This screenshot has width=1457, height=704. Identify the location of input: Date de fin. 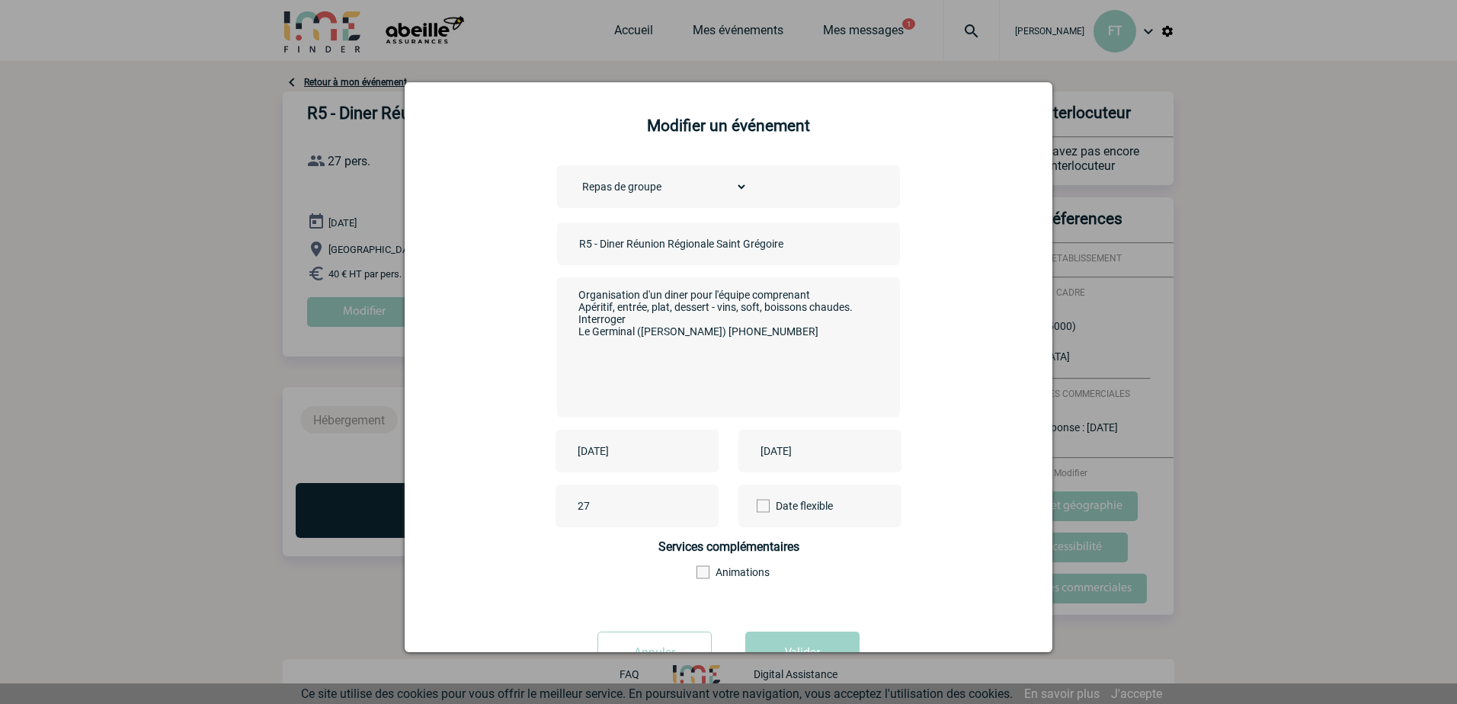
(809, 451).